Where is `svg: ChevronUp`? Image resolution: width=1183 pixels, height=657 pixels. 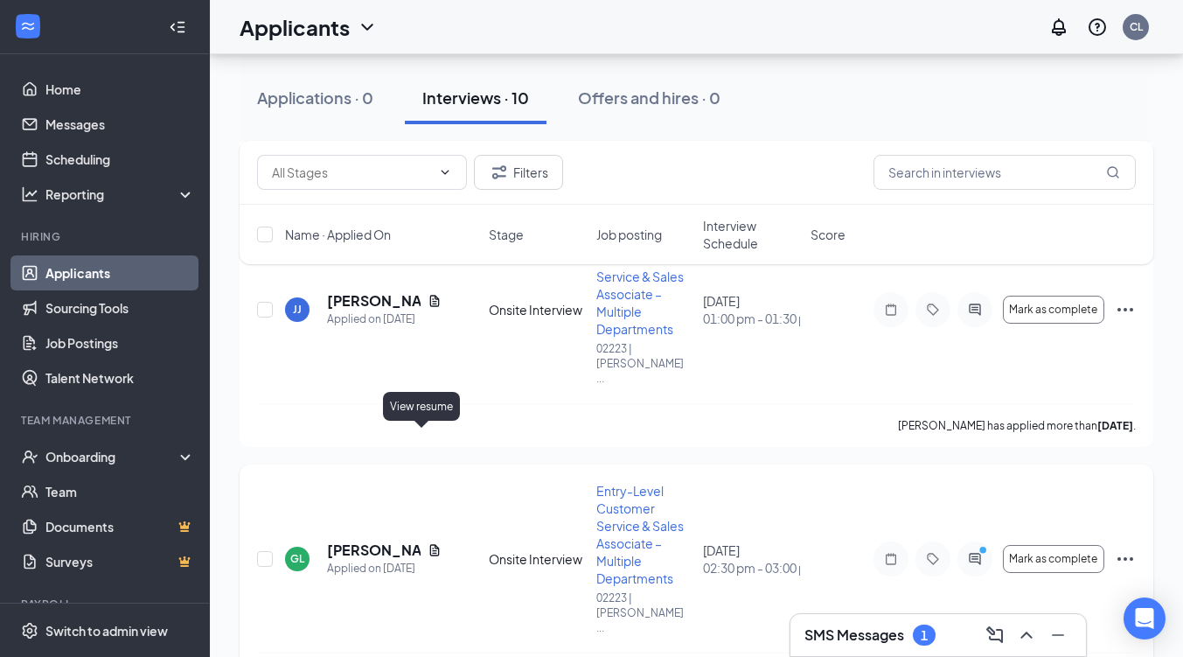
svg: ChevronUp is located at coordinates (1027, 635).